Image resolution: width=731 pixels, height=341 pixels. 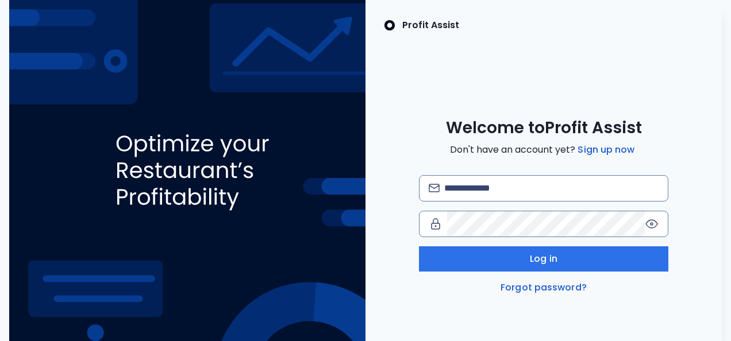 I want to click on span: Welcome to Profit Assist, so click(x=544, y=128).